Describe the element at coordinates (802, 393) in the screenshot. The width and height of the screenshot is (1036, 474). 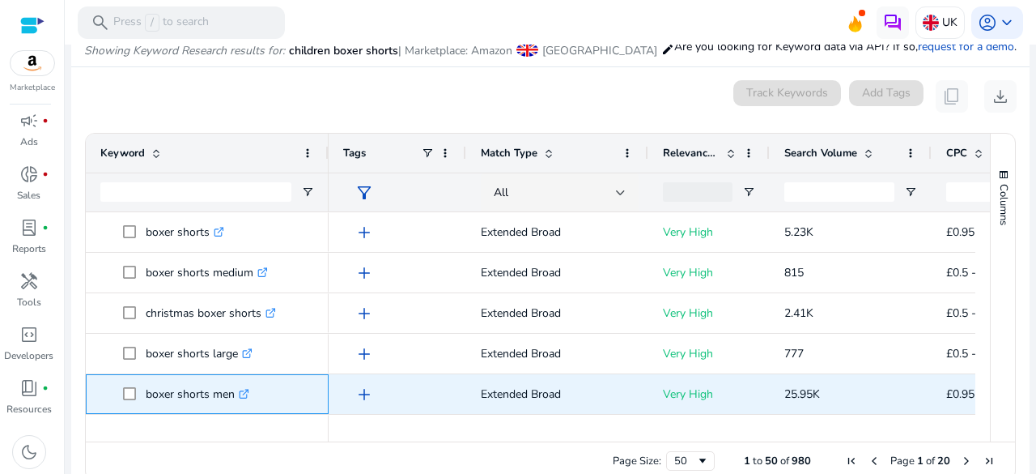
I see `span: 25.95K` at that location.